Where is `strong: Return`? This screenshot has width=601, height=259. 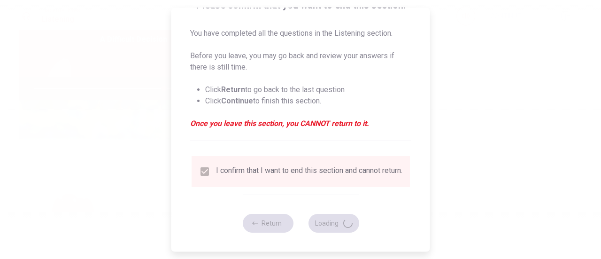 strong: Return is located at coordinates (233, 89).